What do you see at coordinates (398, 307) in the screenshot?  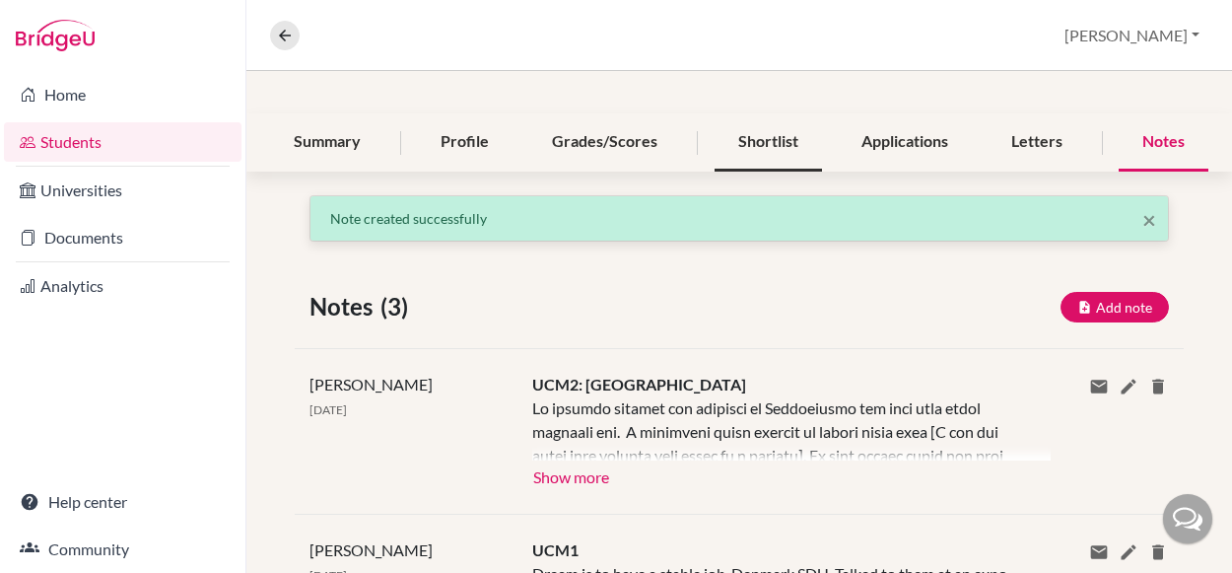 I see `span: (3)` at bounding box center [398, 307].